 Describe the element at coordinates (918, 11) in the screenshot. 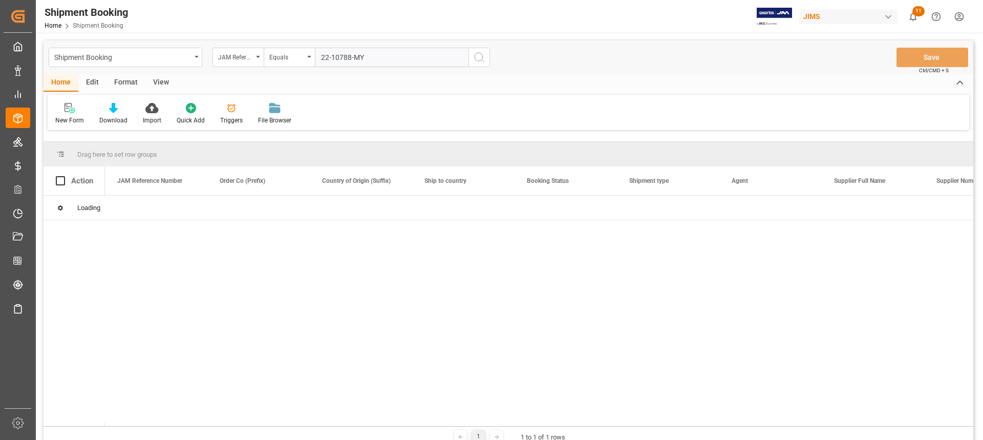

I see `span: 11` at that location.